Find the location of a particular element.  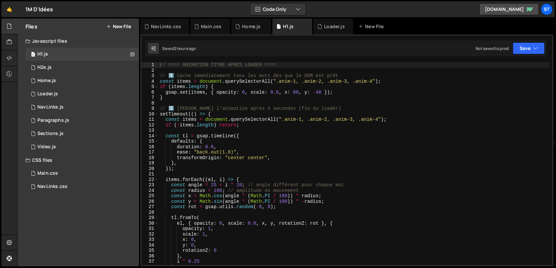

div: 15 is located at coordinates (150, 141).